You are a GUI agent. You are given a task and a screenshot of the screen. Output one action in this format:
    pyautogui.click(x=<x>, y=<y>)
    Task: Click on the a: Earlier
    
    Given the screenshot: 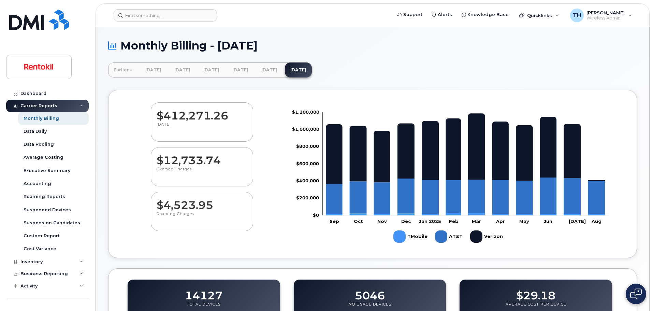 What is the action you would take?
    pyautogui.click(x=123, y=70)
    